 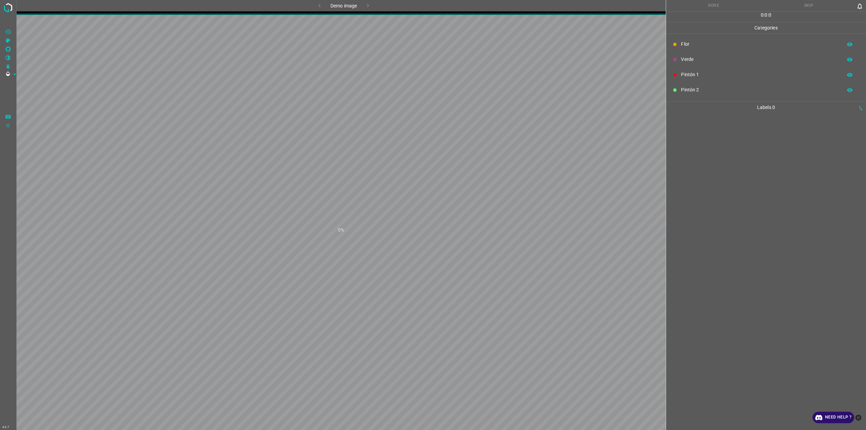 What do you see at coordinates (341, 230) in the screenshot?
I see `h1: 0%` at bounding box center [341, 230].